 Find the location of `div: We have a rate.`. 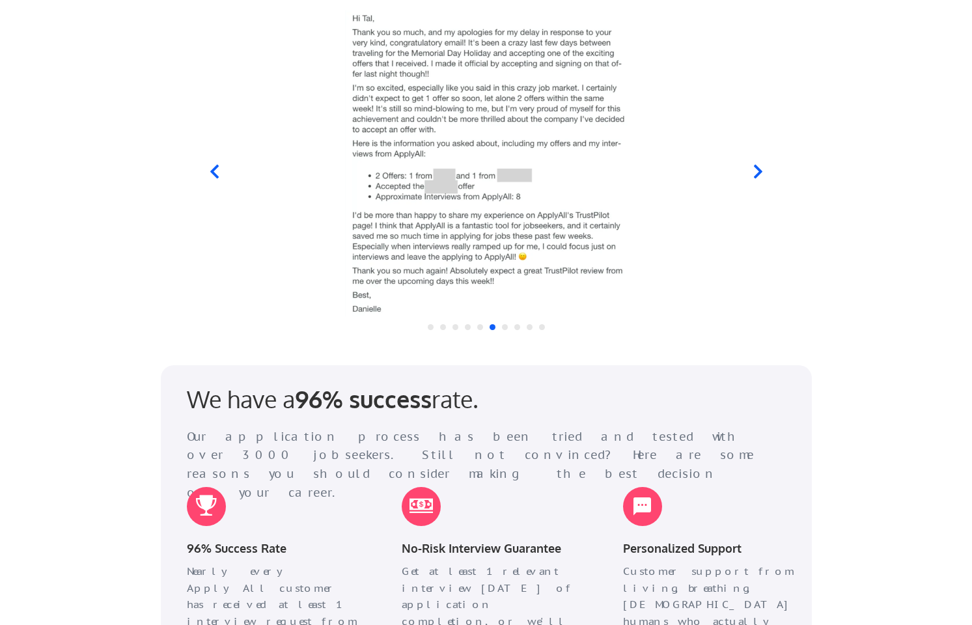

div: We have a rate. is located at coordinates (376, 399).